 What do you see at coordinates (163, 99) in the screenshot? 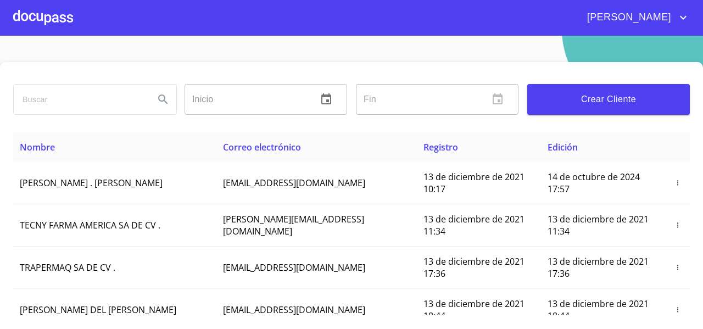
I see `button: Search` at bounding box center [163, 99].